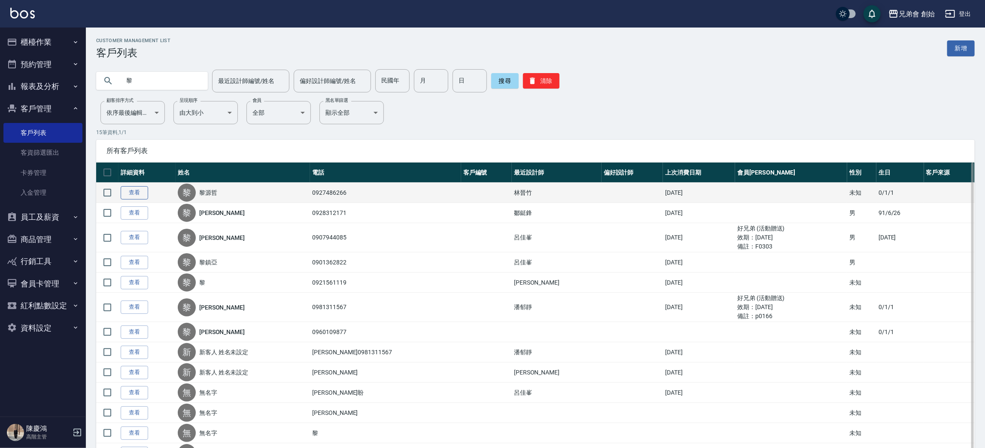 Image resolution: width=985 pixels, height=448 pixels. What do you see at coordinates (791, 316) in the screenshot?
I see `ul: 備註： p0166` at bounding box center [791, 316].